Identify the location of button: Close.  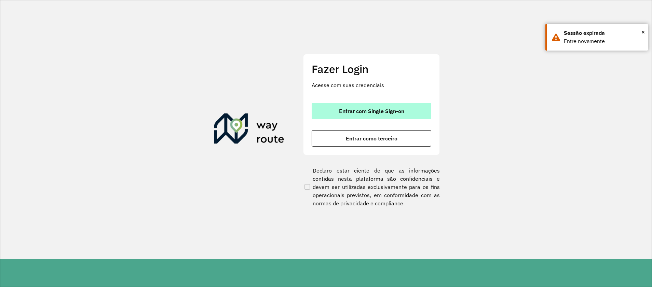
(643, 32).